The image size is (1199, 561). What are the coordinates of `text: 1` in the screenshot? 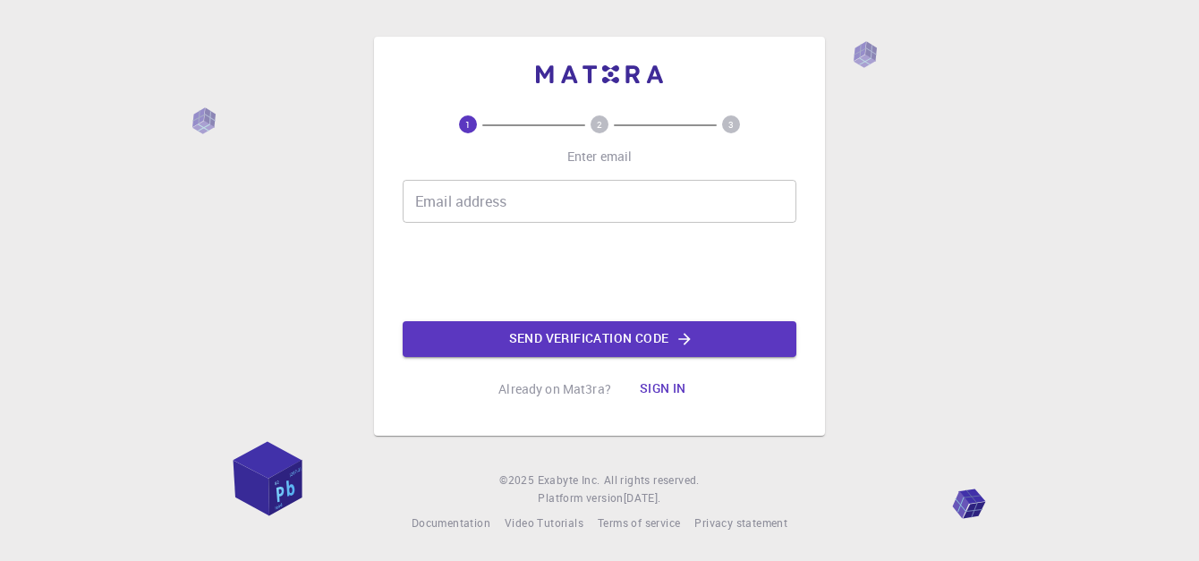 It's located at (468, 124).